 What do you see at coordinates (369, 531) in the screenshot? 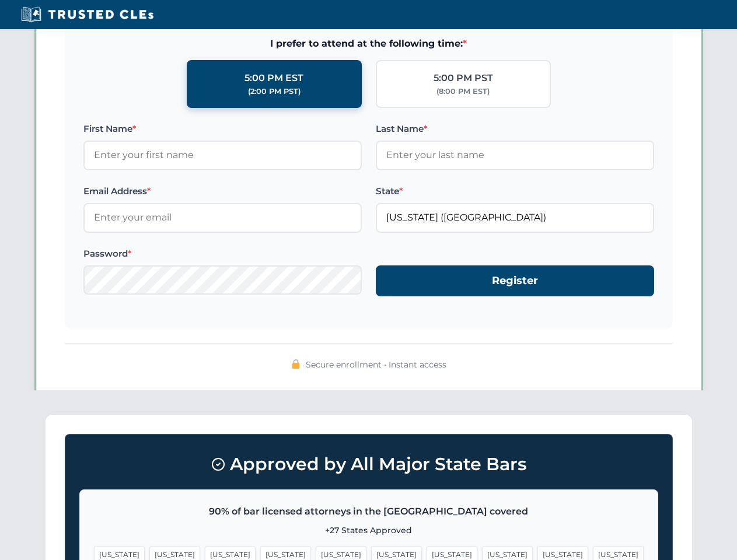
I see `p: +27 States Approved` at bounding box center [369, 531].